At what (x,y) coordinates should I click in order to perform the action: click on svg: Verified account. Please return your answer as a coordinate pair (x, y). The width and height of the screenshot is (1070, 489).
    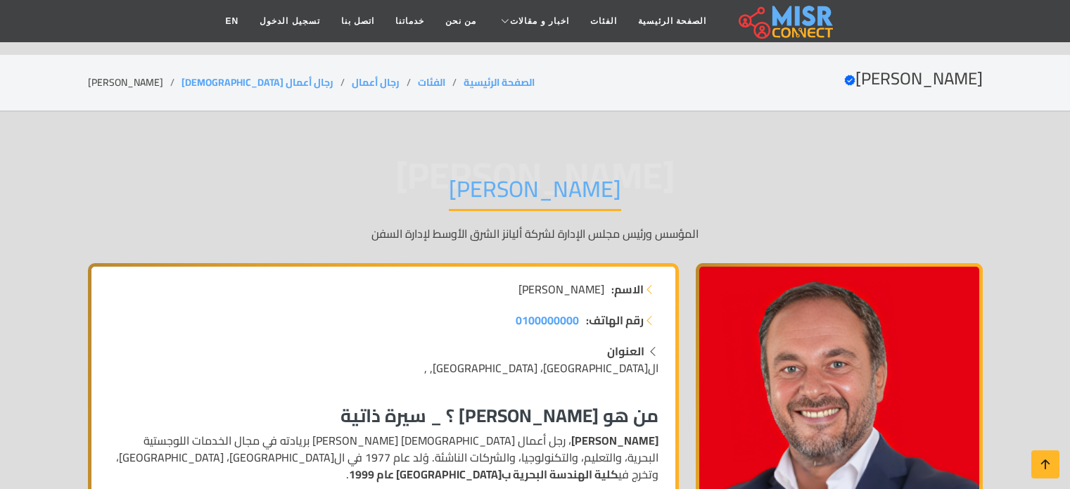
    Looking at the image, I should click on (850, 80).